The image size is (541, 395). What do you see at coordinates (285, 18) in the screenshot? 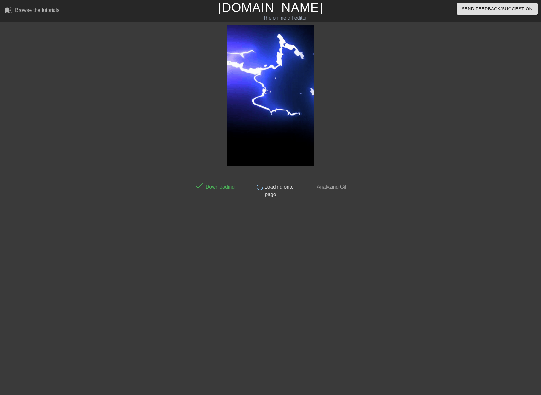
I see `div: The online gif editor` at bounding box center [285, 18].